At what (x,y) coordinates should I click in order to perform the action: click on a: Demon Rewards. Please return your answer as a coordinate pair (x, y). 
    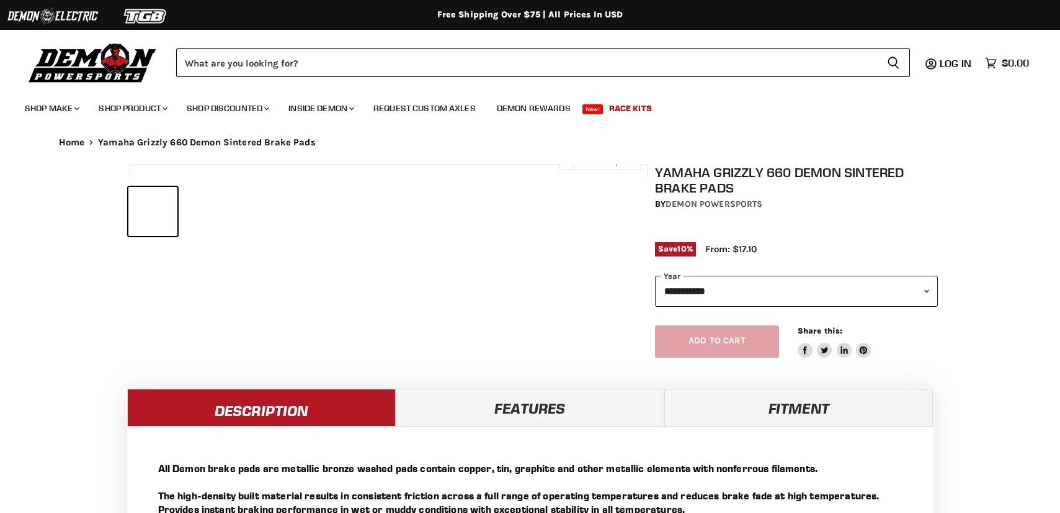
    Looking at the image, I should click on (534, 108).